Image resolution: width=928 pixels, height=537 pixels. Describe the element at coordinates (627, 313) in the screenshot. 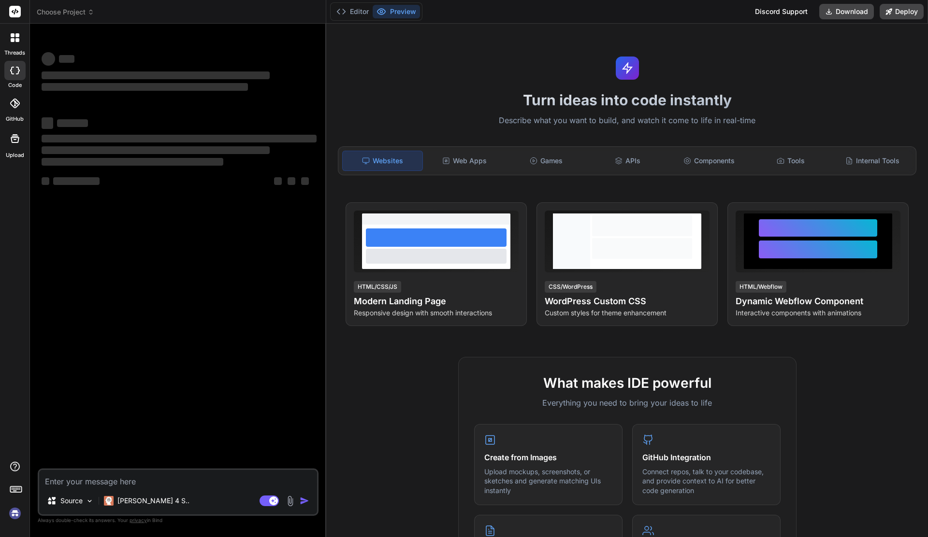

I see `p: Custom styles for theme enhancement` at that location.